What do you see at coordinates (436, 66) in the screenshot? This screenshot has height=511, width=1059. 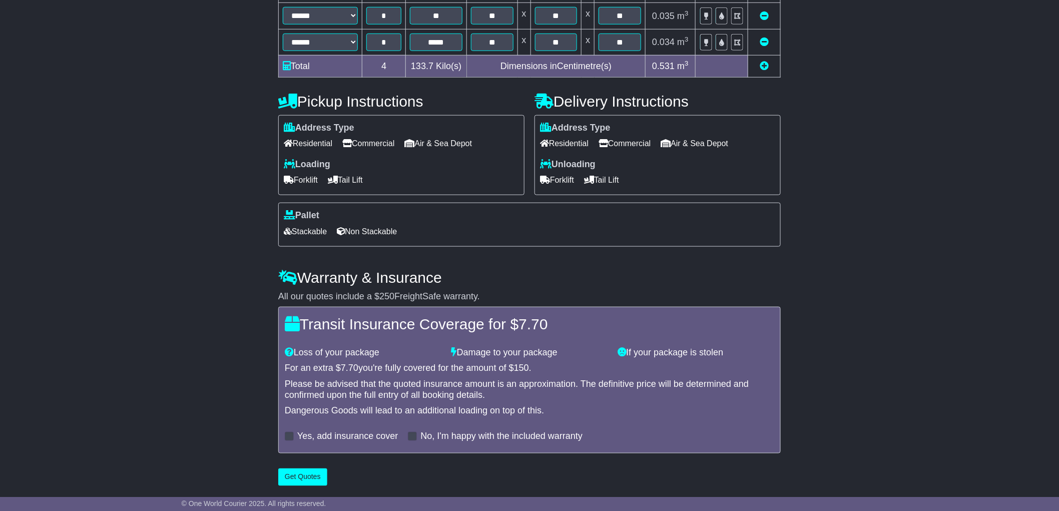 I see `td: Kilo(s)` at bounding box center [436, 66].